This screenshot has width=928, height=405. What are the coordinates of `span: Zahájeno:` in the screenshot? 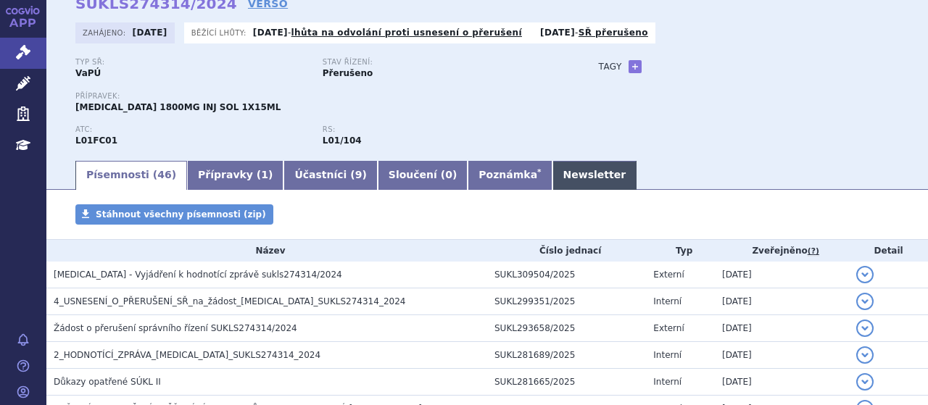 It's located at (105, 33).